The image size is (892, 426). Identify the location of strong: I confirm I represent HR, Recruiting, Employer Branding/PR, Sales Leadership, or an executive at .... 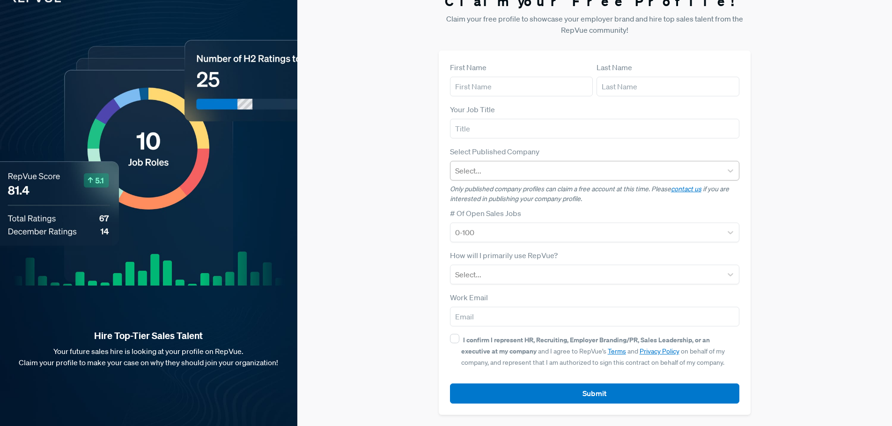
(585, 345).